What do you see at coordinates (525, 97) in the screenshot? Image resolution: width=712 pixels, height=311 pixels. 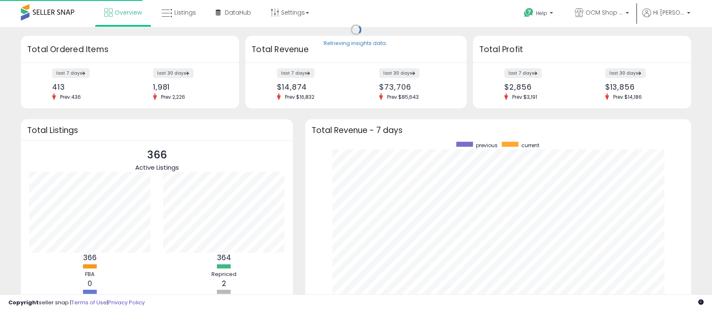 I see `span: Prev: $3,191` at bounding box center [525, 97].